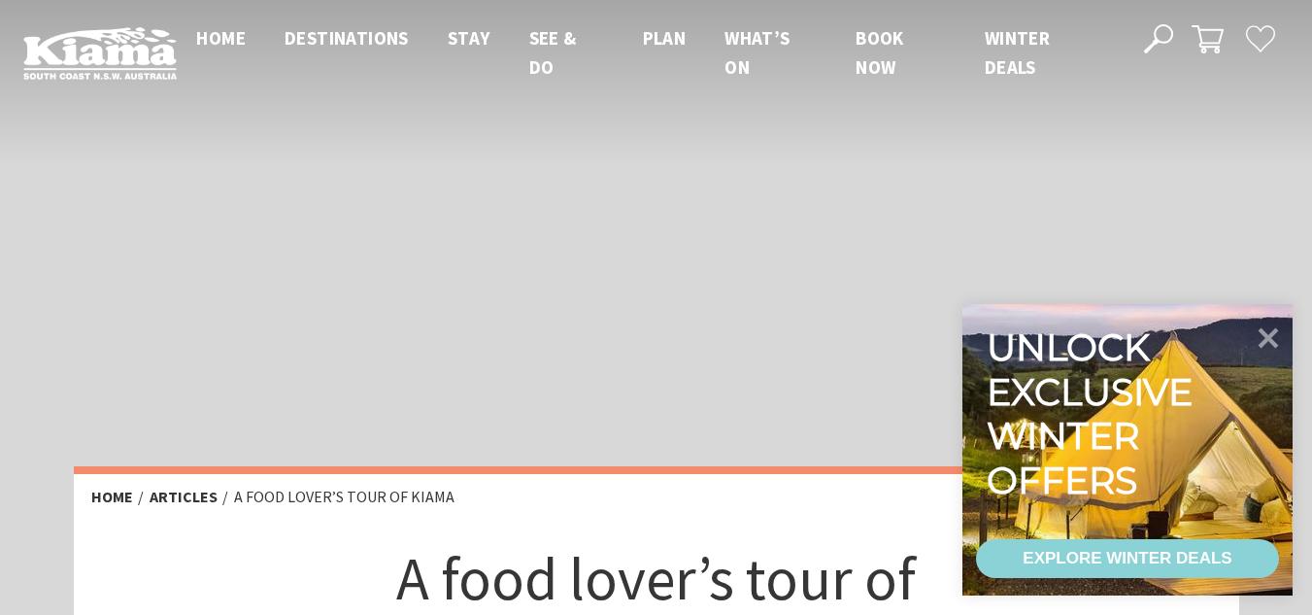  I want to click on div: EXPLORE WINTER DEALS, so click(1127, 558).